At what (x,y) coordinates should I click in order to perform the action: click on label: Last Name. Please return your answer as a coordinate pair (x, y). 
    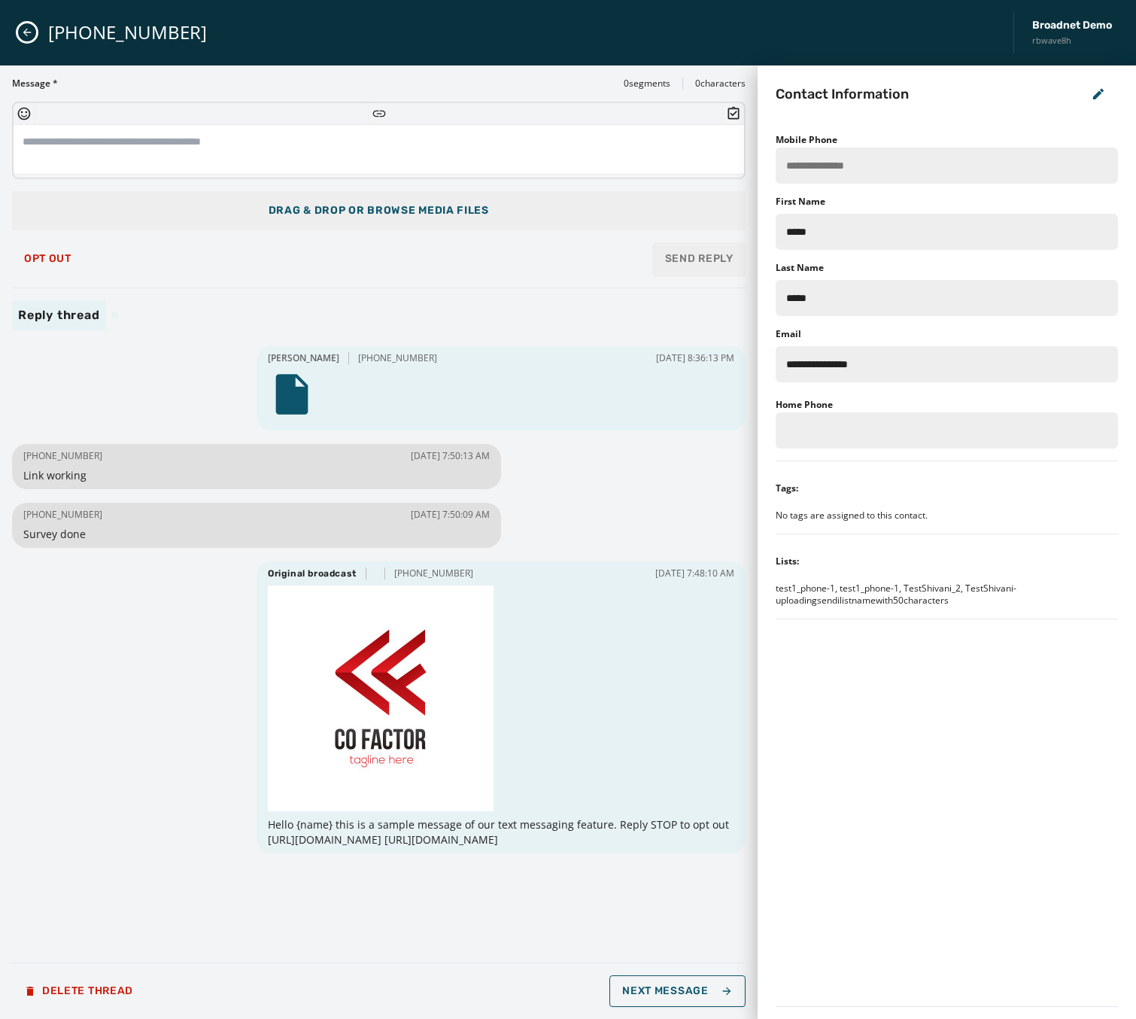
    Looking at the image, I should click on (800, 268).